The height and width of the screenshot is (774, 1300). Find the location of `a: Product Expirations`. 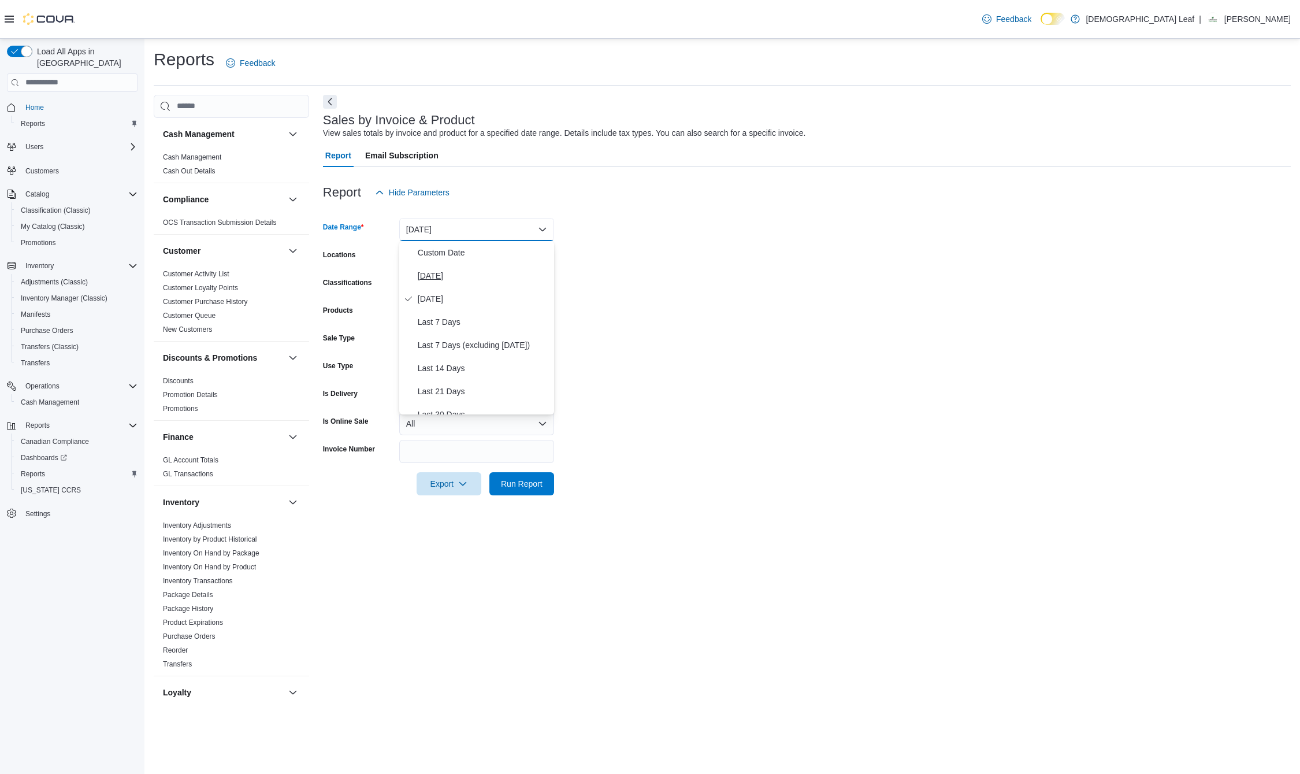

a: Product Expirations is located at coordinates (193, 622).